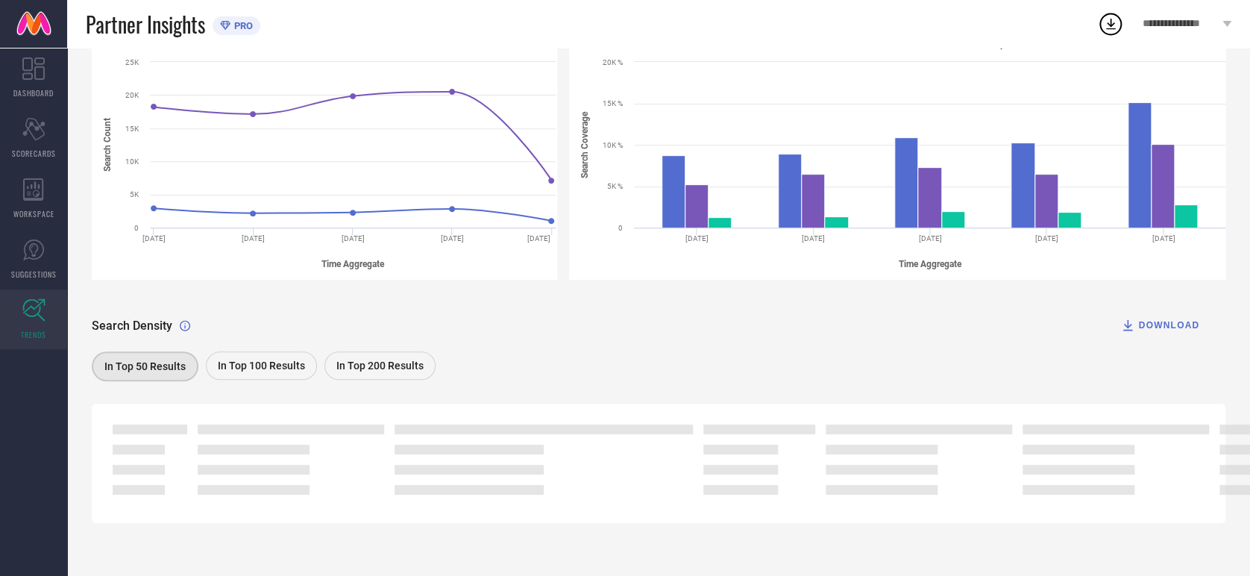  What do you see at coordinates (613, 103) in the screenshot?
I see `text: 15K %` at bounding box center [613, 103].